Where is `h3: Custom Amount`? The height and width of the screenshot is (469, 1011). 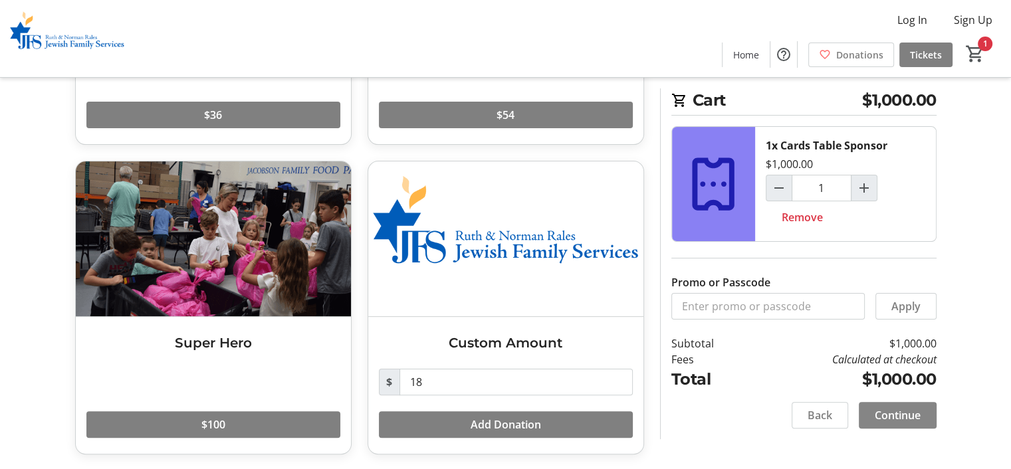 h3: Custom Amount is located at coordinates (506, 343).